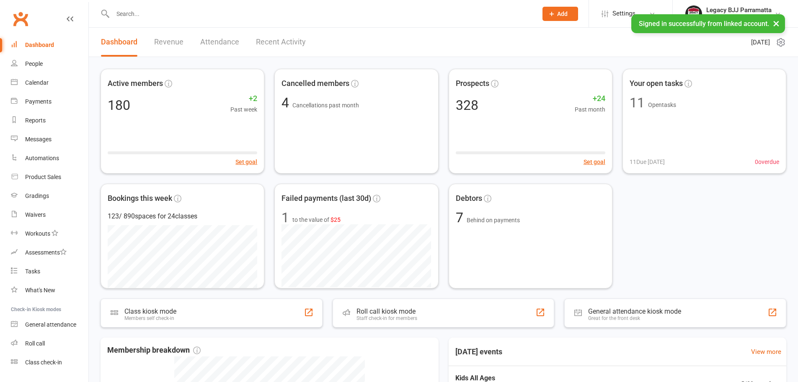 The height and width of the screenshot is (382, 798). Describe the element at coordinates (49, 214) in the screenshot. I see `a: Waivers` at that location.